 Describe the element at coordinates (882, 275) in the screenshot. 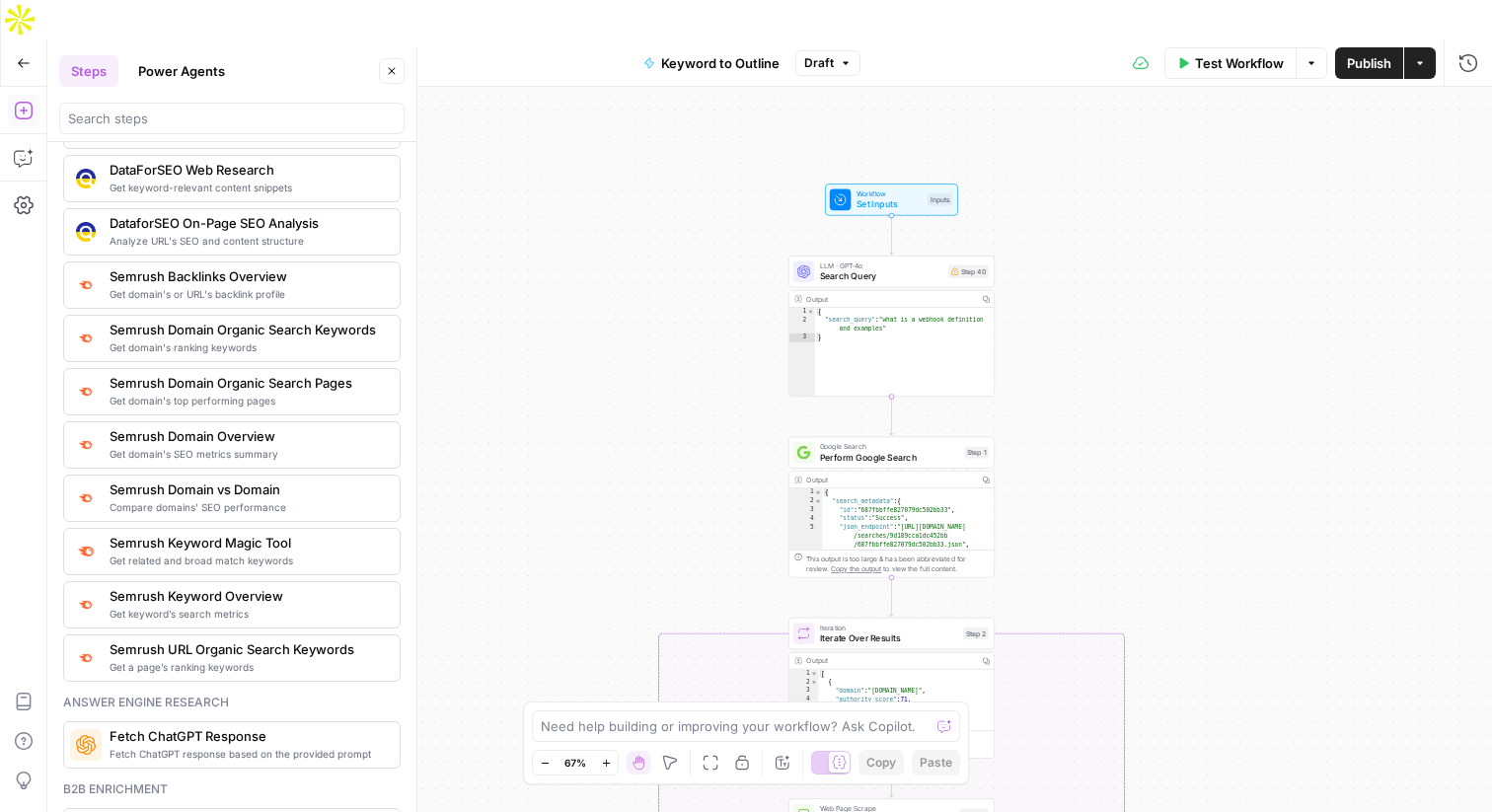

I see `span: Search Query` at that location.